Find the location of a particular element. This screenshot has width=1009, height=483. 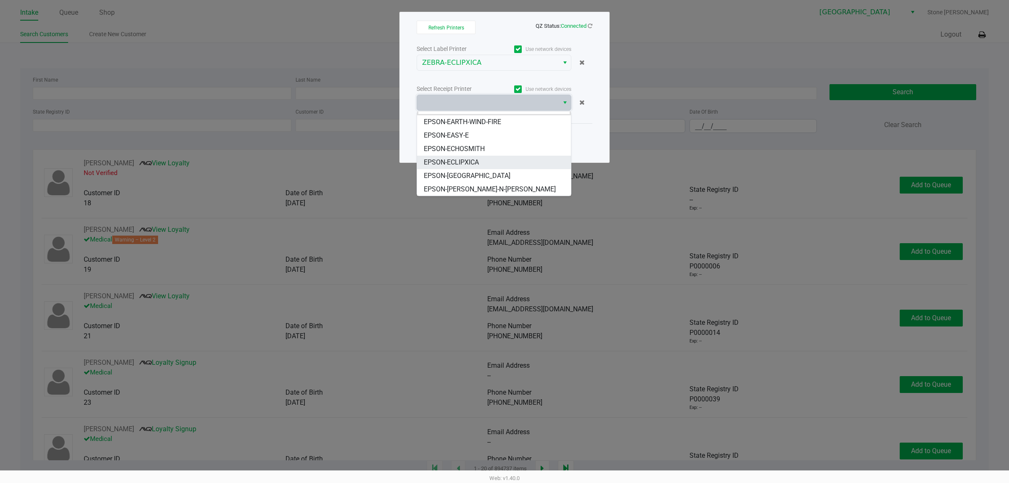

span: EPSON-ECLIPXICA is located at coordinates (451, 162).